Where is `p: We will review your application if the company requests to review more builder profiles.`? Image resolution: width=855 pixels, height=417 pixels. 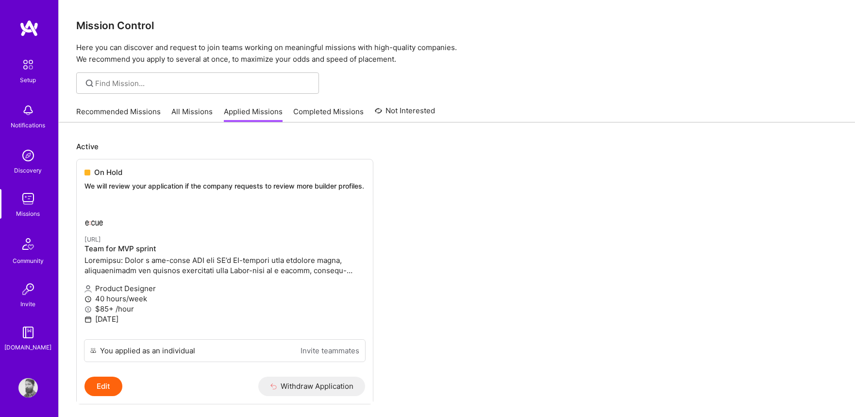 p: We will review your application if the company requests to review more builder profiles. is located at coordinates (225, 186).